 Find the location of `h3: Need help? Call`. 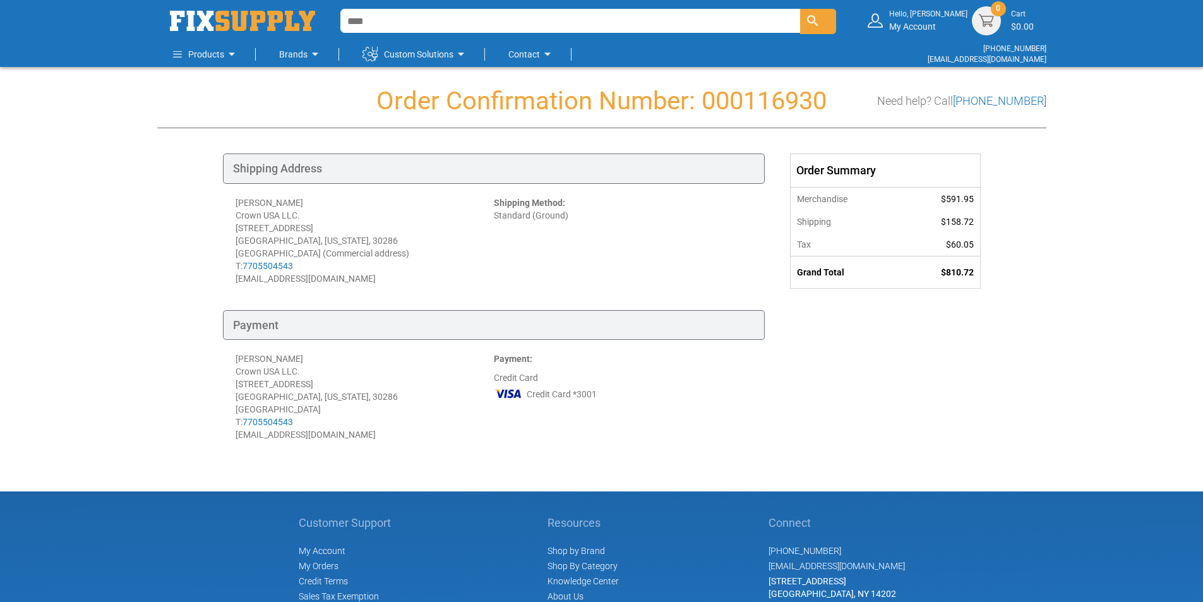

h3: Need help? Call is located at coordinates (962, 101).